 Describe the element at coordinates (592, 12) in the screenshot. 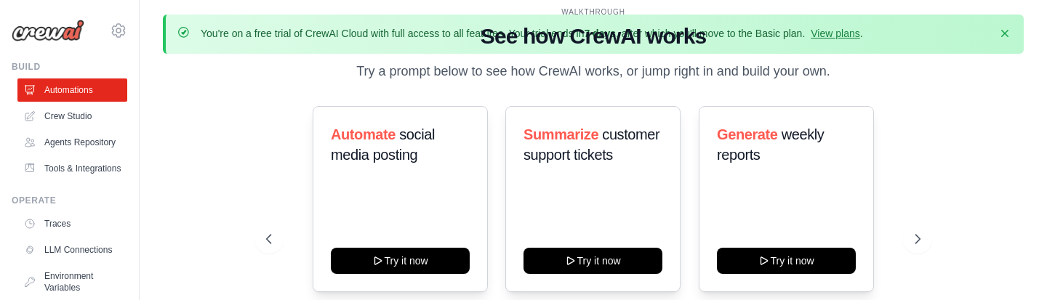

I see `div: WALKTHROUGH` at that location.